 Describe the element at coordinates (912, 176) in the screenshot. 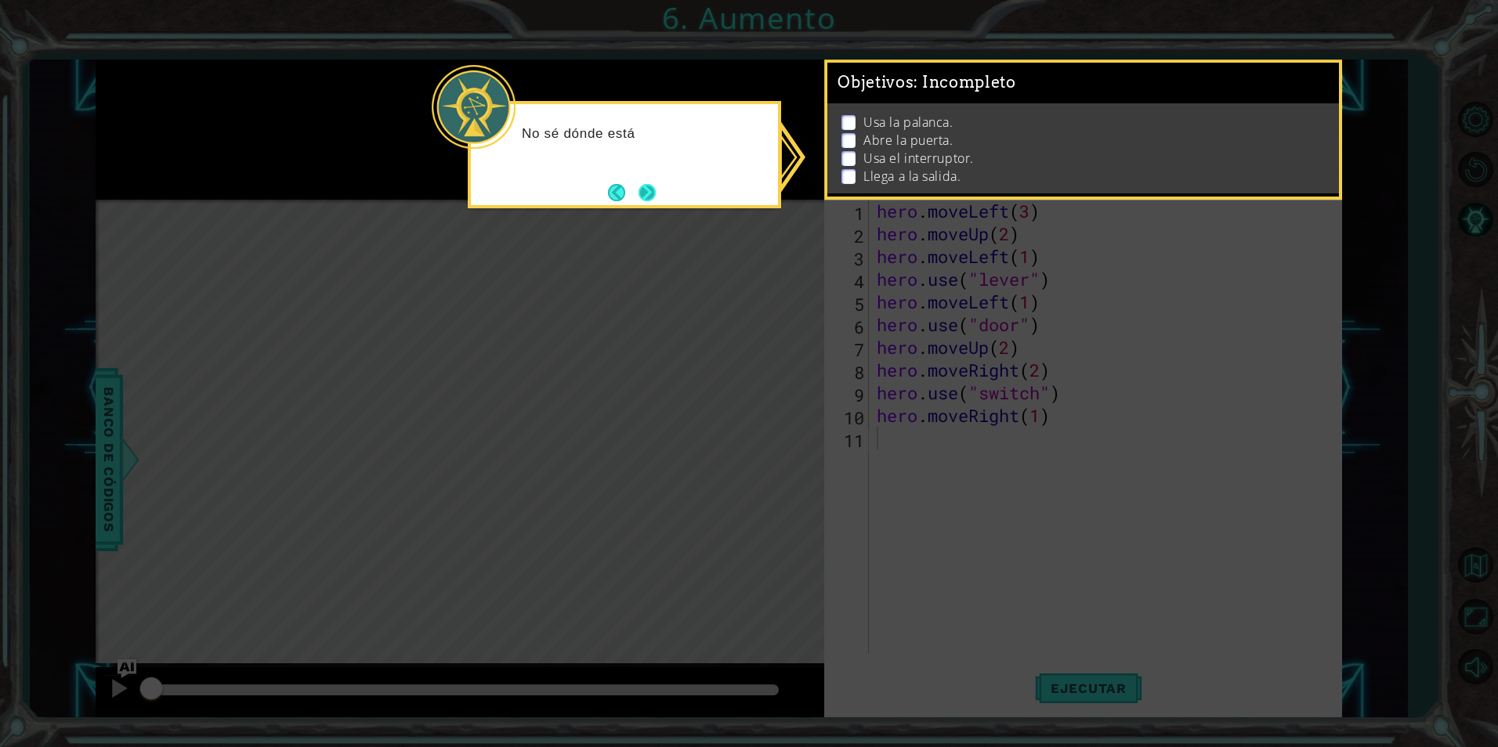

I see `p: Llega a la salida.` at that location.